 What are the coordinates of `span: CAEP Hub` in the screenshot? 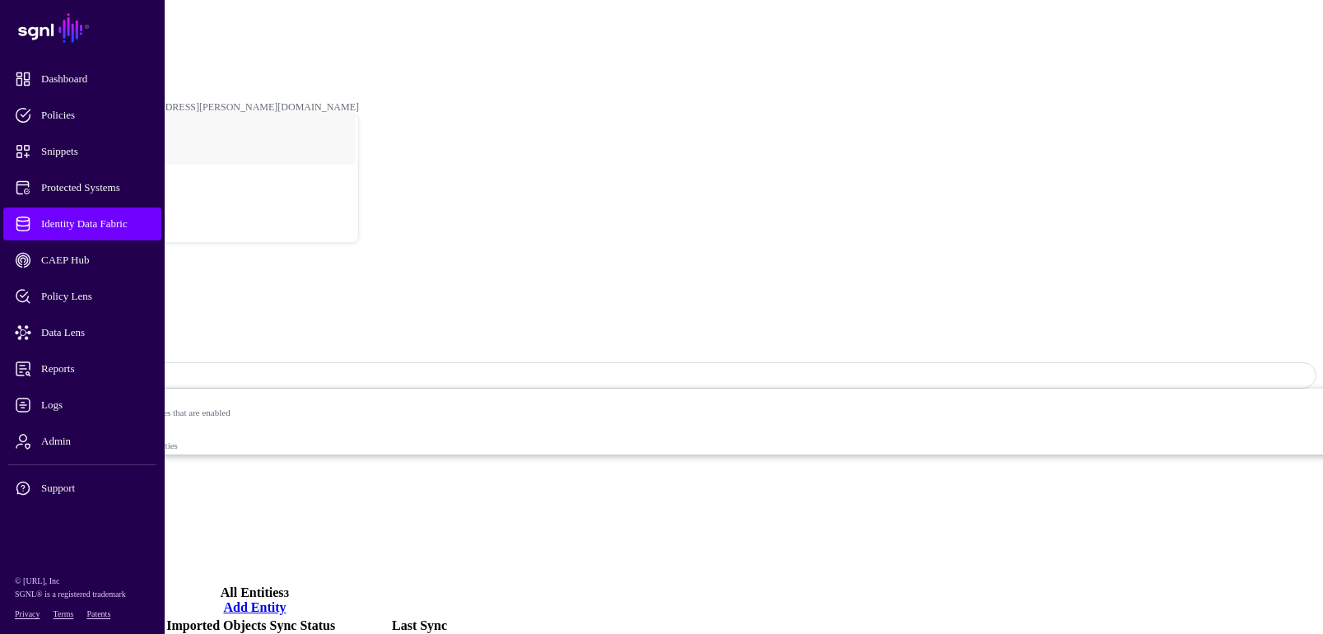 It's located at (96, 260).